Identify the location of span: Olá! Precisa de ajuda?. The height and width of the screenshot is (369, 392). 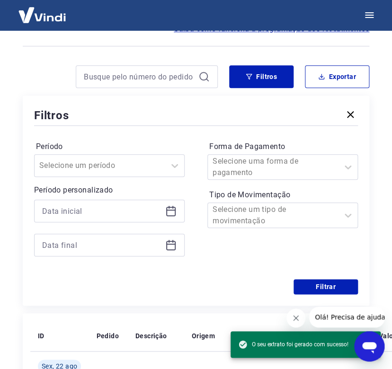
(43, 10).